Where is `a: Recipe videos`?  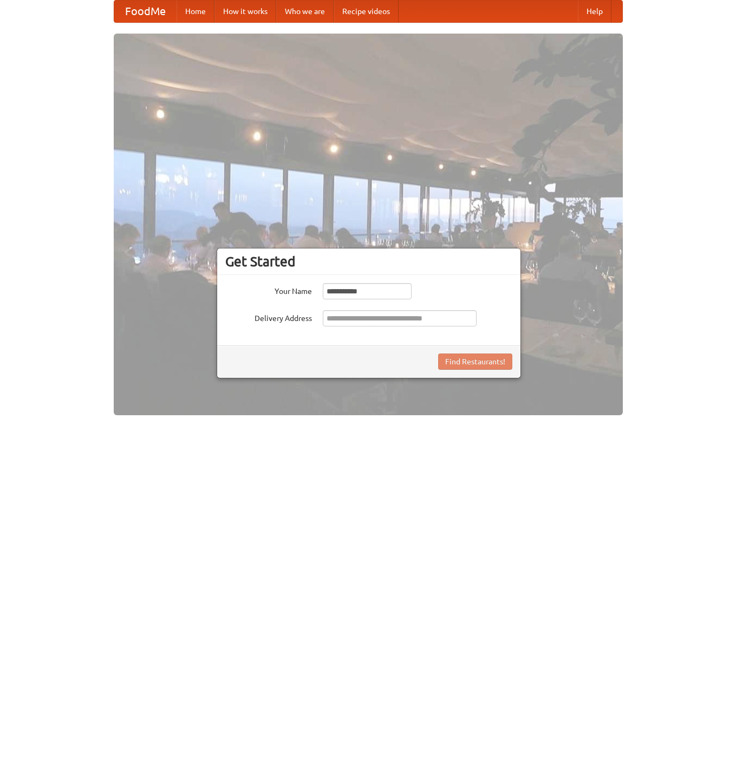 a: Recipe videos is located at coordinates (366, 11).